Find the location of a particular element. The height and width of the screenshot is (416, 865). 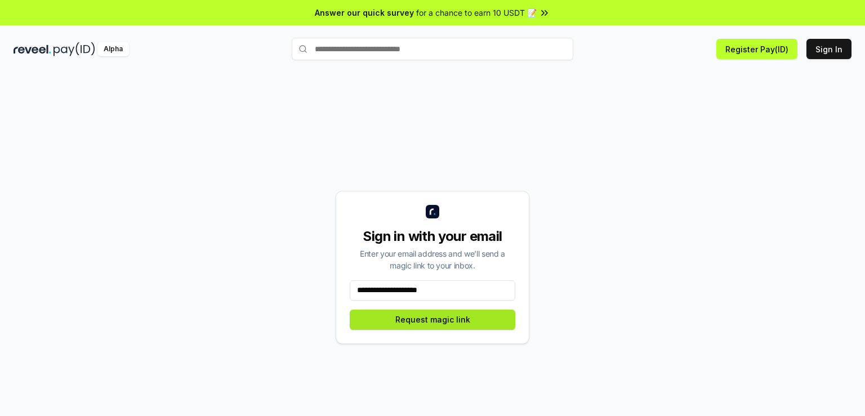

span: for a chance to earn 10 USDT 📝 is located at coordinates (476, 12).